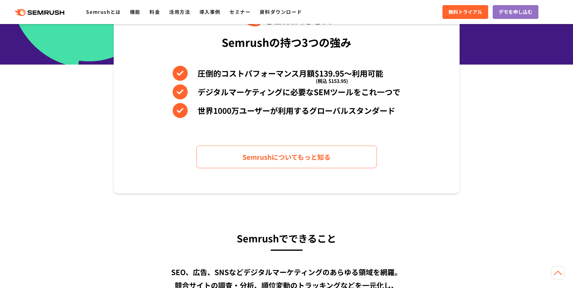 This screenshot has height=288, width=573. What do you see at coordinates (465, 12) in the screenshot?
I see `a: 無料トライアル` at bounding box center [465, 12].